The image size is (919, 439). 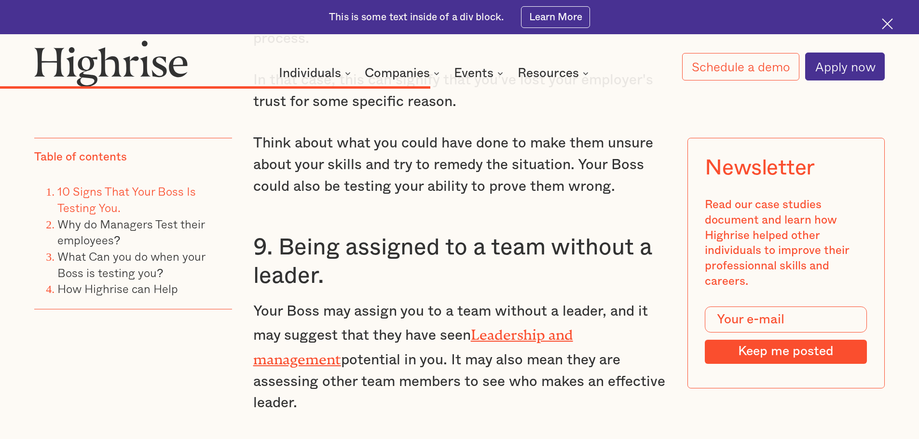 What do you see at coordinates (111, 63) in the screenshot?
I see `img: Highrise logo` at bounding box center [111, 63].